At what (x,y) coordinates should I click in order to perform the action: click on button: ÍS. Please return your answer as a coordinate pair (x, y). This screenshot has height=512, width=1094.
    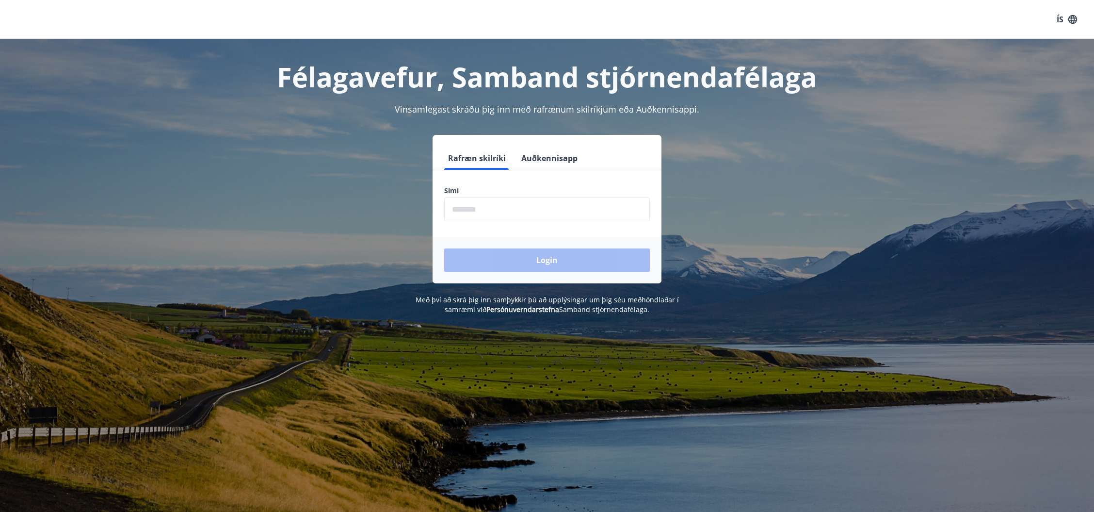
    Looking at the image, I should click on (1067, 19).